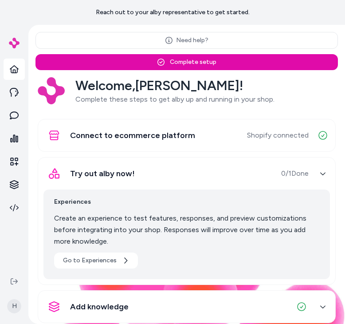 This screenshot has width=345, height=324. Describe the element at coordinates (187, 40) in the screenshot. I see `a: Need help?` at that location.